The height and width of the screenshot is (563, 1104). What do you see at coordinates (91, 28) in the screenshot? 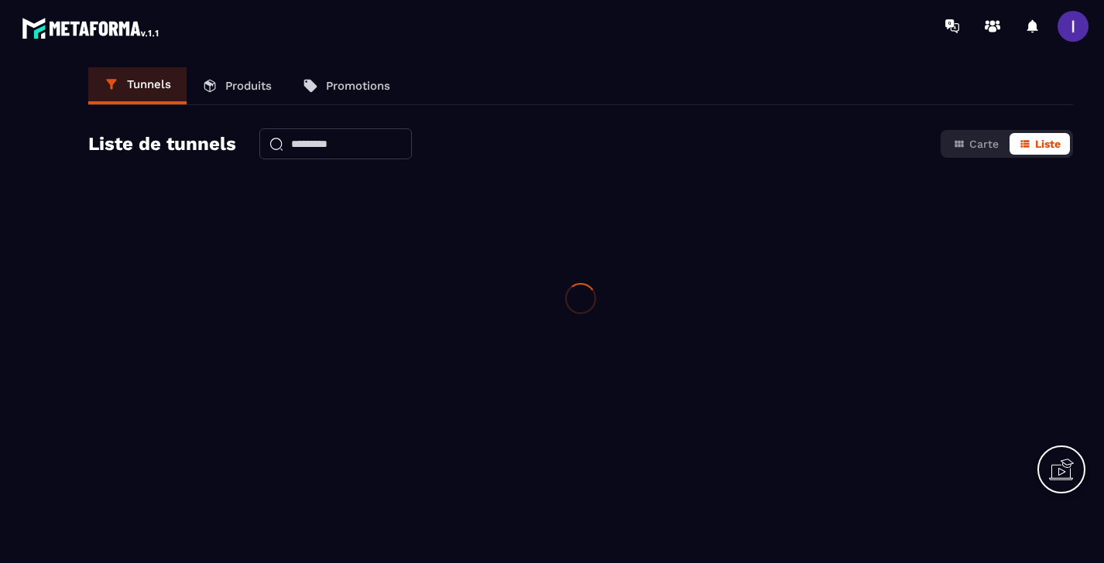
I see `img: logo` at bounding box center [91, 28].